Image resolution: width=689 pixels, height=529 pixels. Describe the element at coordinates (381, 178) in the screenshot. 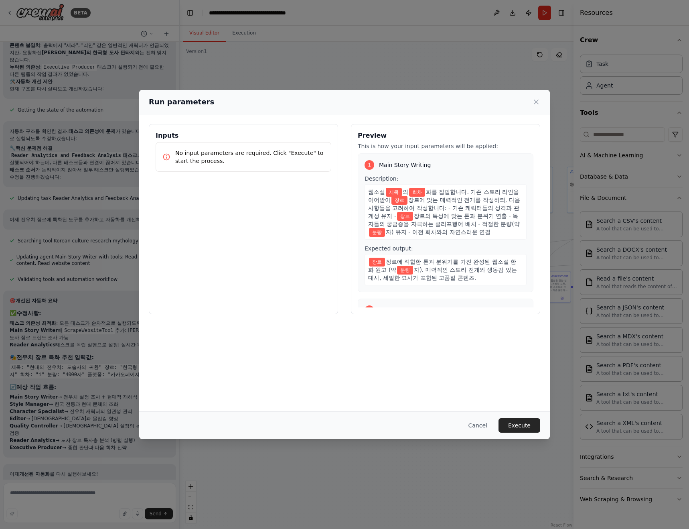

I see `span: Description:` at that location.